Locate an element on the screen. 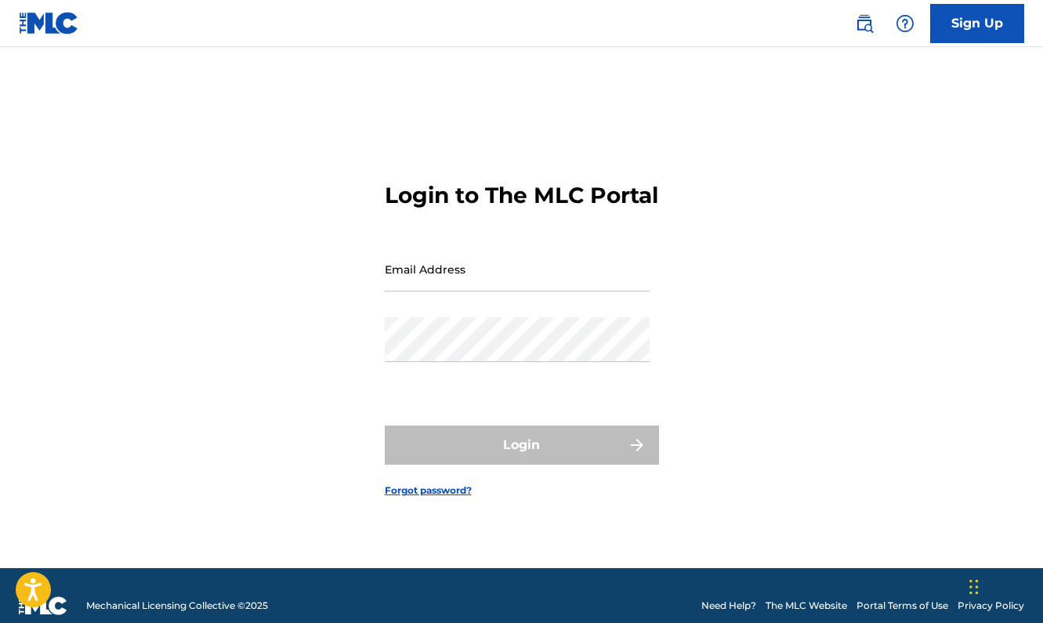  a: Privacy Policy is located at coordinates (991, 606).